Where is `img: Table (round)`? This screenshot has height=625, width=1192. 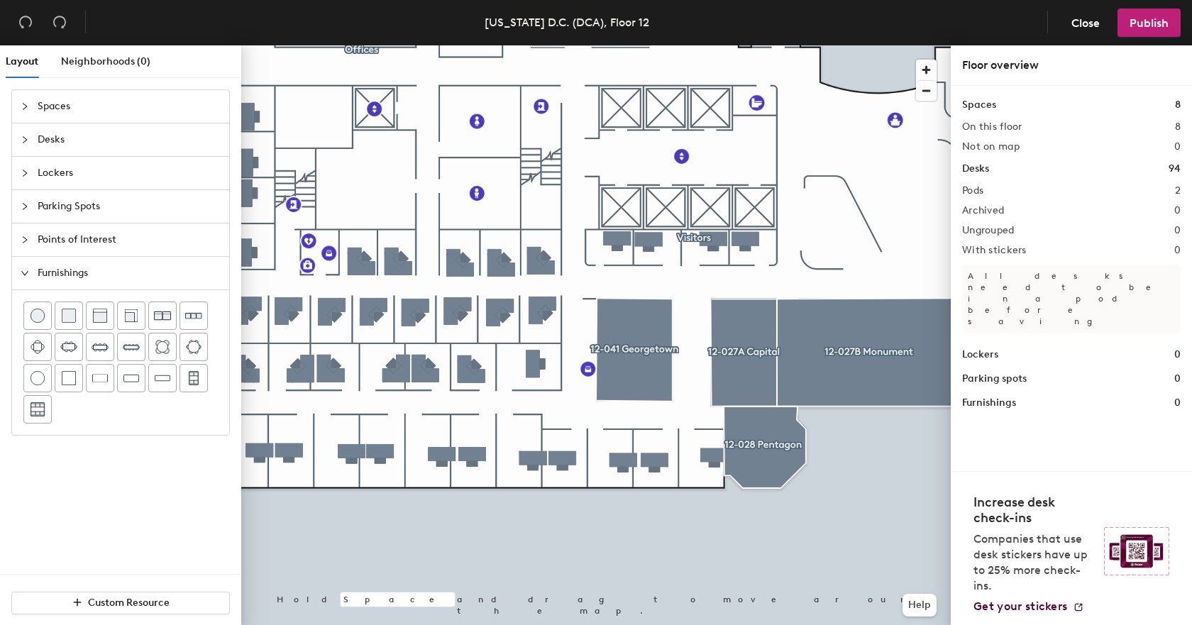
img: Table (round) is located at coordinates (38, 378).